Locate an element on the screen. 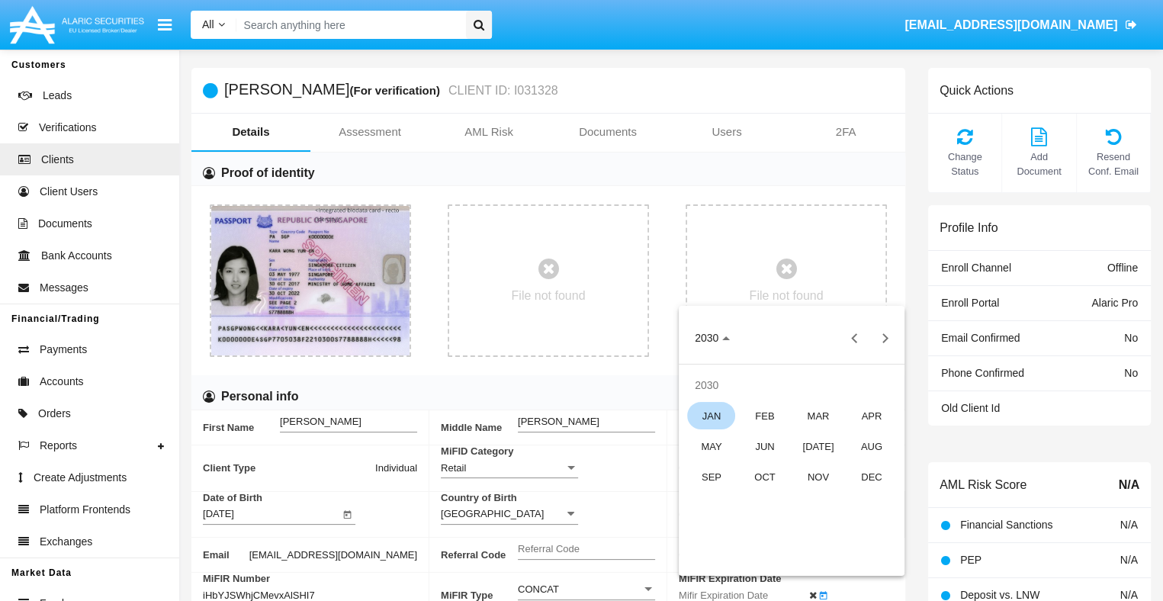  div: JUN is located at coordinates (764, 446).